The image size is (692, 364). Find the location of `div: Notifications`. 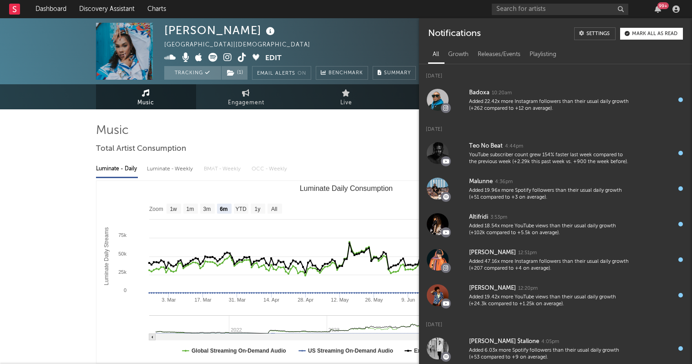

div: Notifications is located at coordinates (454, 34).